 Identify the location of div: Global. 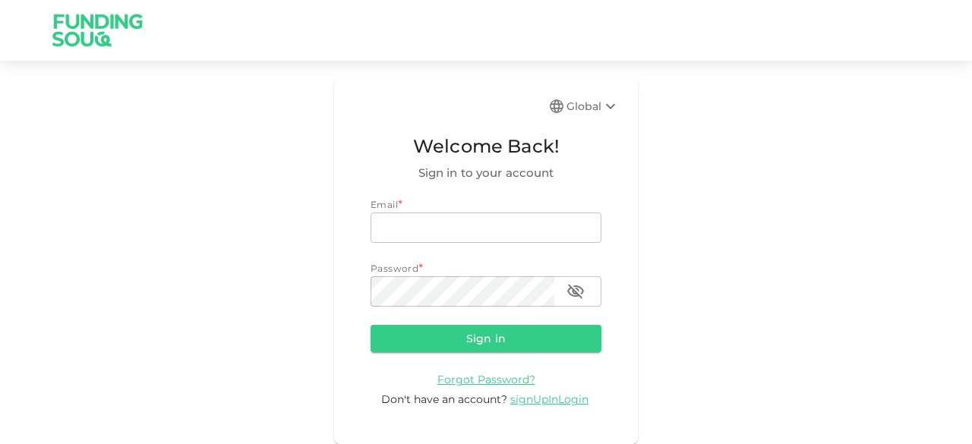
(593, 106).